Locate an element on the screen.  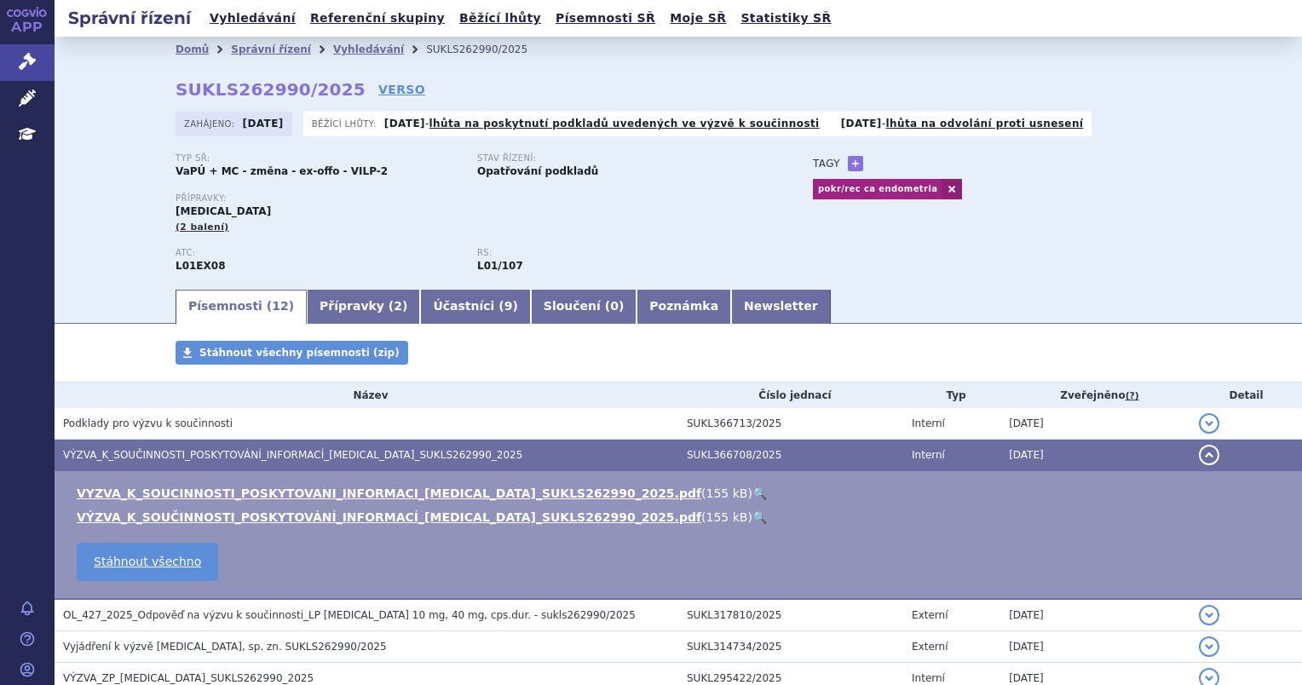
th: Detail is located at coordinates (1245, 395).